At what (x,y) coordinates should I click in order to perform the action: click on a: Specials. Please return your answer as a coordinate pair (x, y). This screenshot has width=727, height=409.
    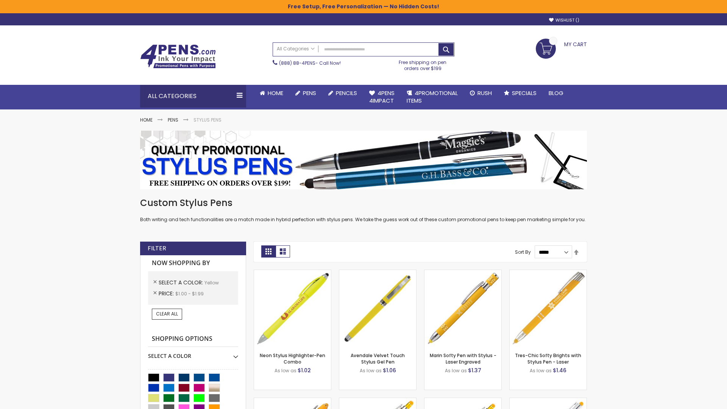
    Looking at the image, I should click on (521, 93).